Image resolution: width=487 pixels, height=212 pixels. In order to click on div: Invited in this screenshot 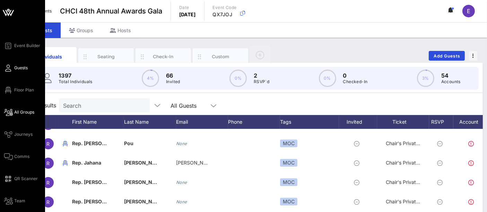, I will do `click(358, 122)`.